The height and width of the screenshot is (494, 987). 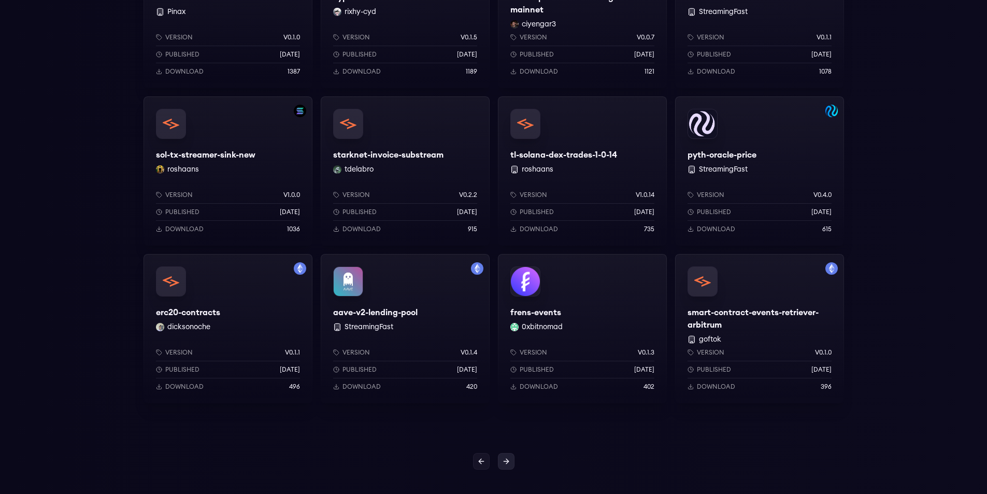 I want to click on p: 420, so click(x=472, y=387).